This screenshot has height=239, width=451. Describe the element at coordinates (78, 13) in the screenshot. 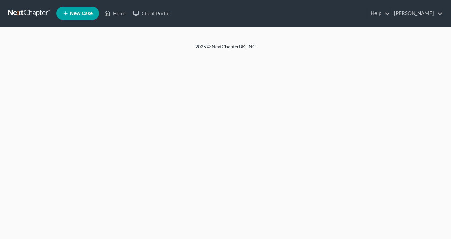

I see `new-legal-case-button: New Case` at that location.